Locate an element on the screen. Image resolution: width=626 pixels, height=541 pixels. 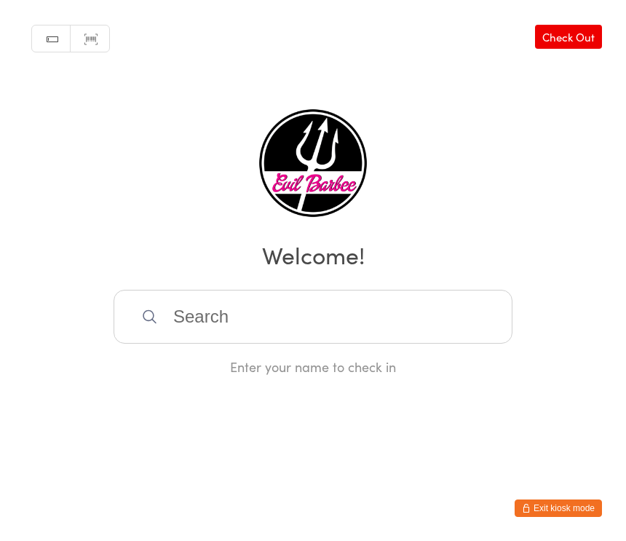
button: Exit kiosk mode is located at coordinates (558, 508).